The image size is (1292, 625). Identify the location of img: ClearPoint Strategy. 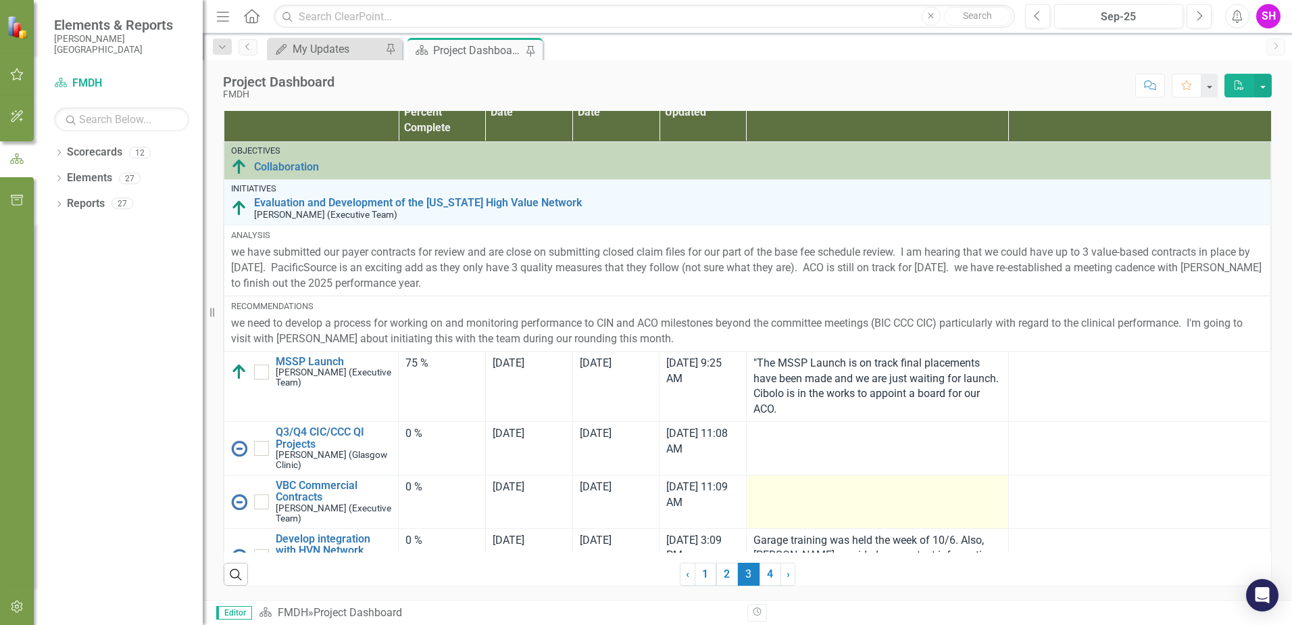
(18, 27).